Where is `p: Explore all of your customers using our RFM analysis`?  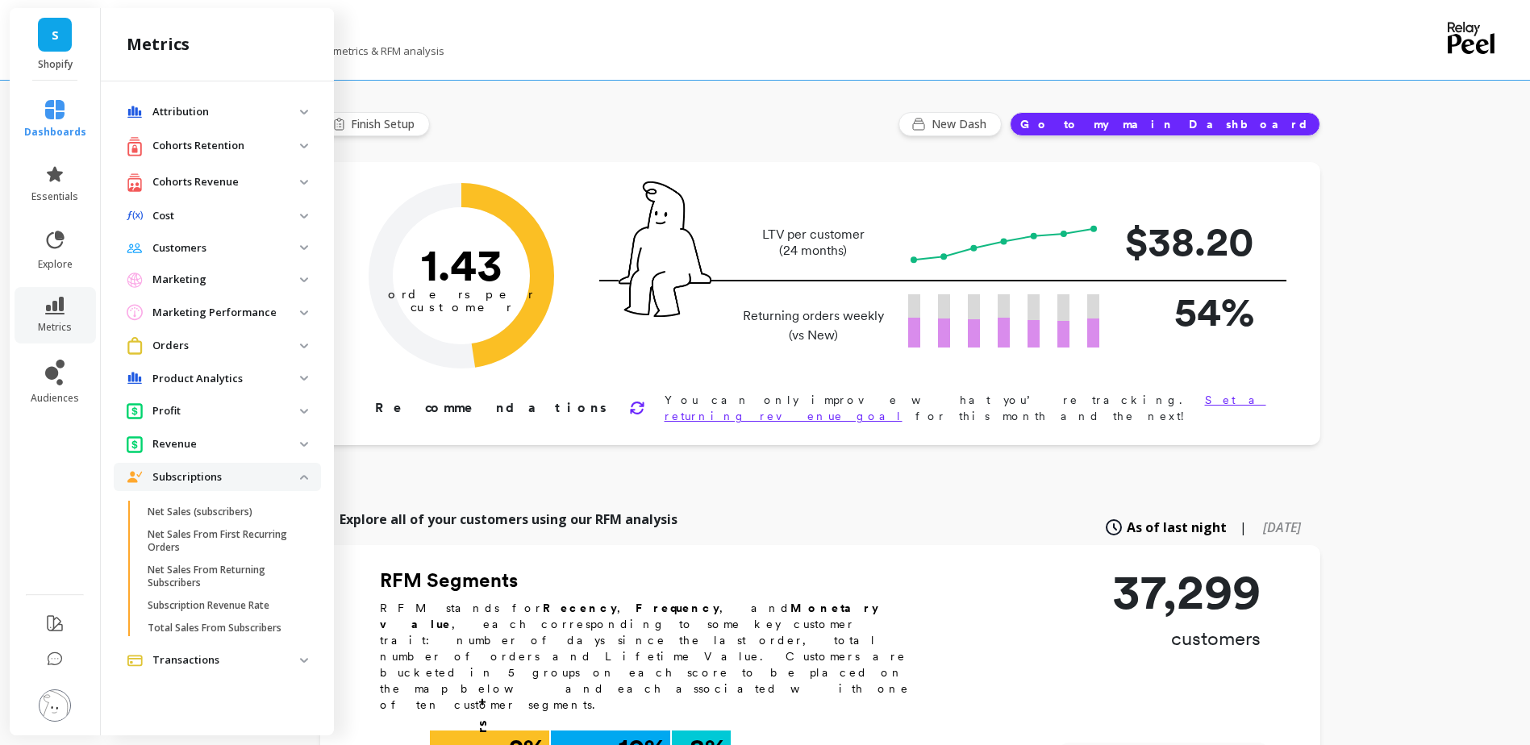 p: Explore all of your customers using our RFM analysis is located at coordinates (508, 520).